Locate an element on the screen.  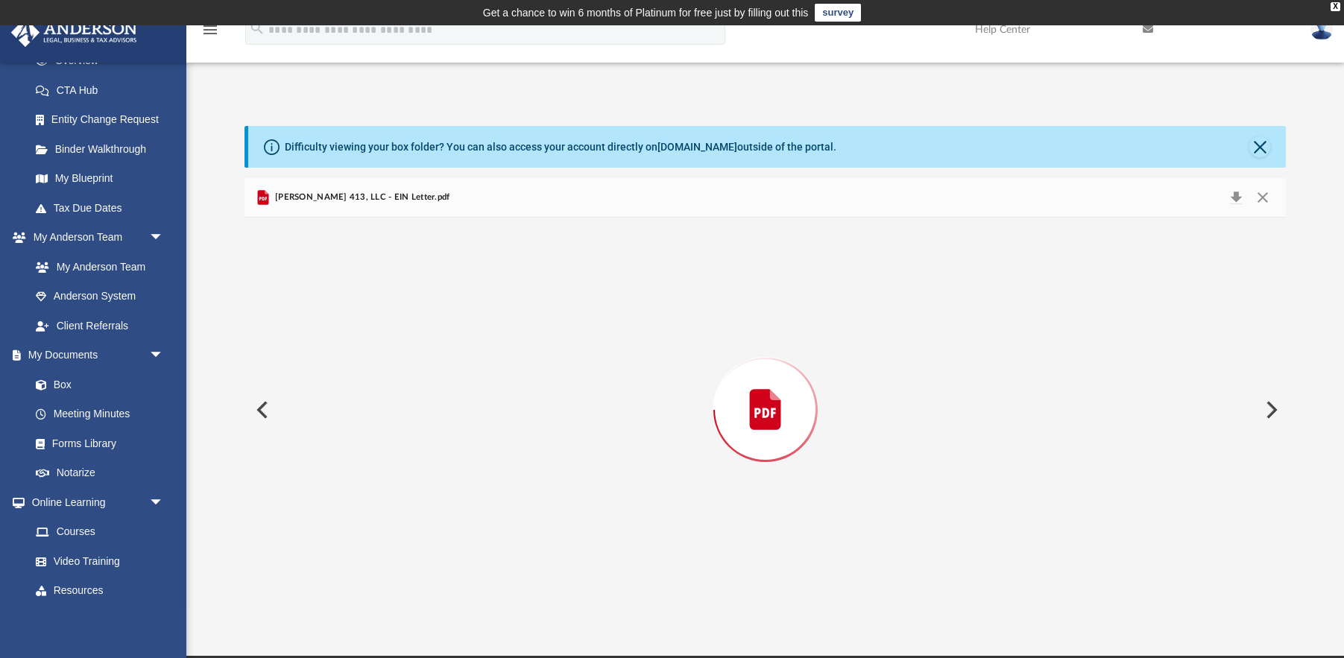
a: Anderson System is located at coordinates (100, 297).